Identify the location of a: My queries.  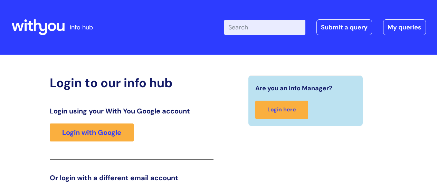
(405, 27).